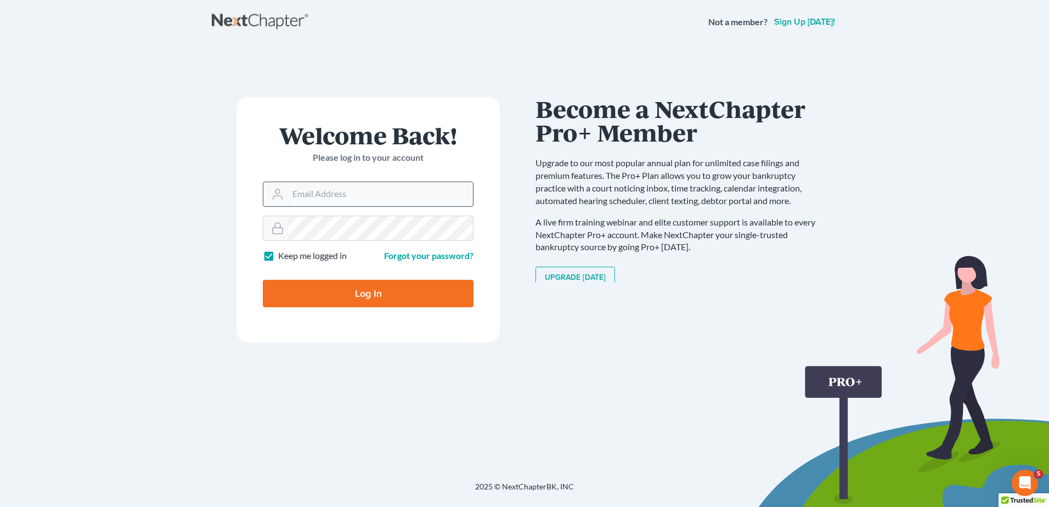  I want to click on h1: Become a NextChapter Pro+ Member, so click(681, 120).